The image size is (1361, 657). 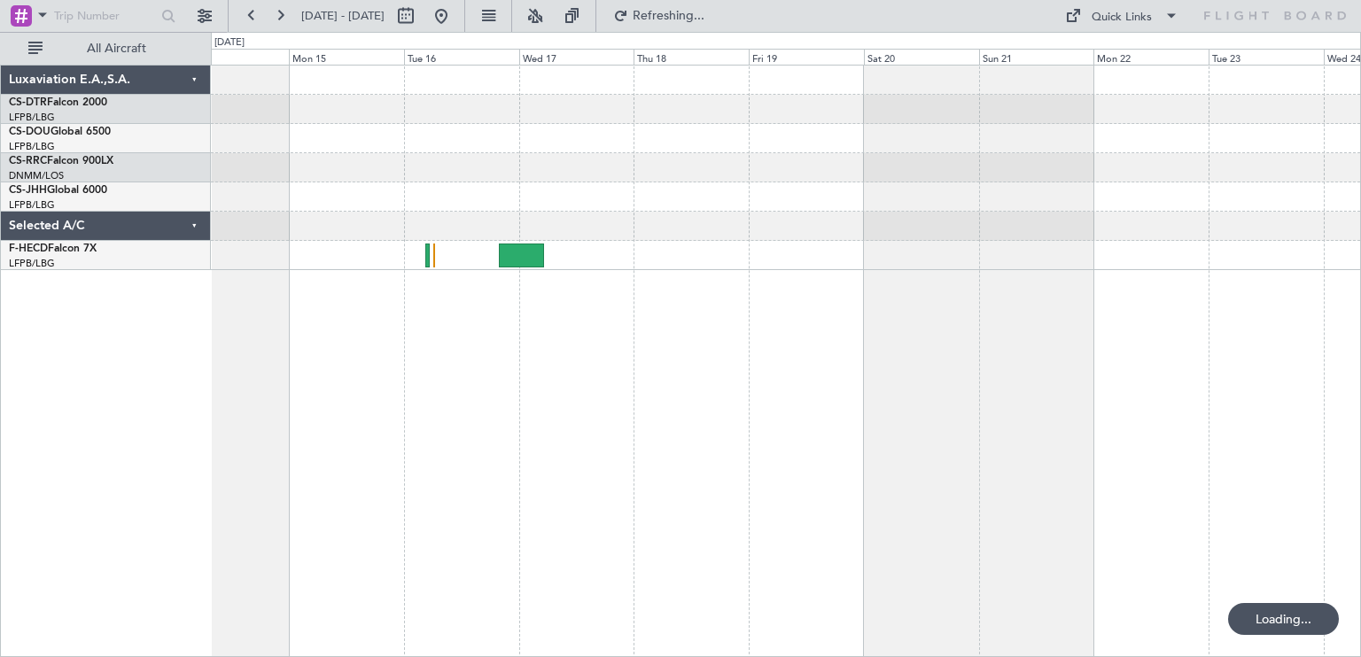 I want to click on button: Quick Links, so click(x=1121, y=16).